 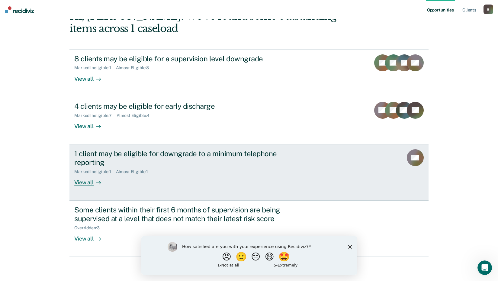 What do you see at coordinates (161, 29) in the screenshot?
I see `div: 5 - Extremely` at bounding box center [161, 29].